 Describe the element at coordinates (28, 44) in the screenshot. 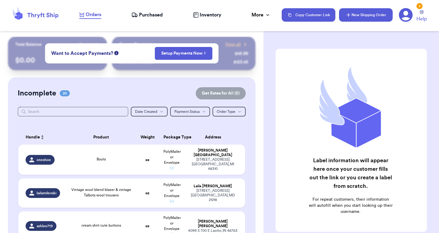

I see `p: Total Balance` at that location.